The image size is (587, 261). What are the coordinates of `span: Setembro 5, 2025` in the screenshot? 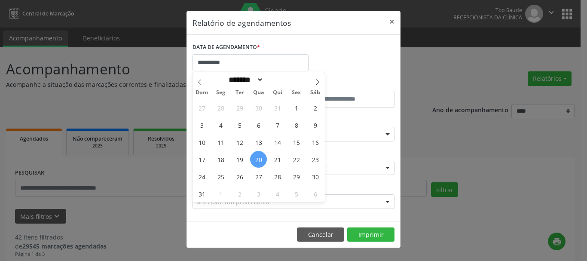 It's located at (296, 193).